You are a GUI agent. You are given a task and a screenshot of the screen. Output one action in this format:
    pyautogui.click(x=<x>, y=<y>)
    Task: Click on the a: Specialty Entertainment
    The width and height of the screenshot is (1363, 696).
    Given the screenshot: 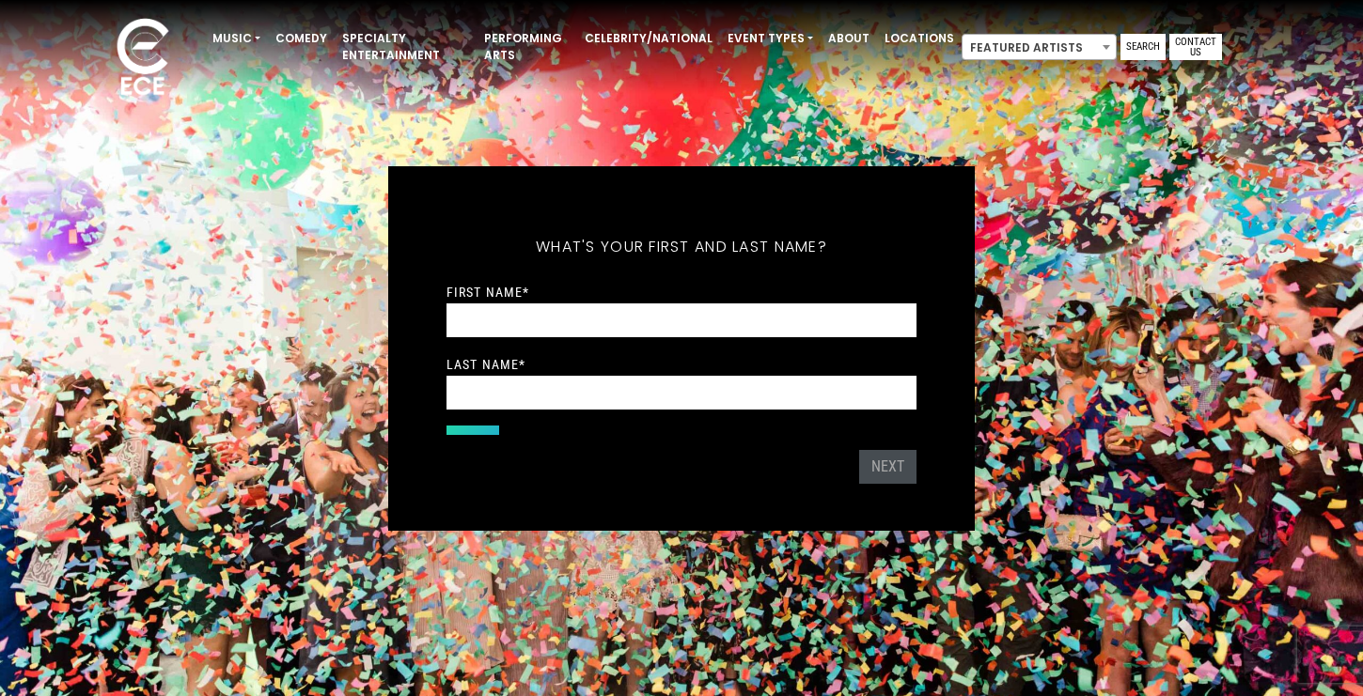 What is the action you would take?
    pyautogui.click(x=405, y=47)
    